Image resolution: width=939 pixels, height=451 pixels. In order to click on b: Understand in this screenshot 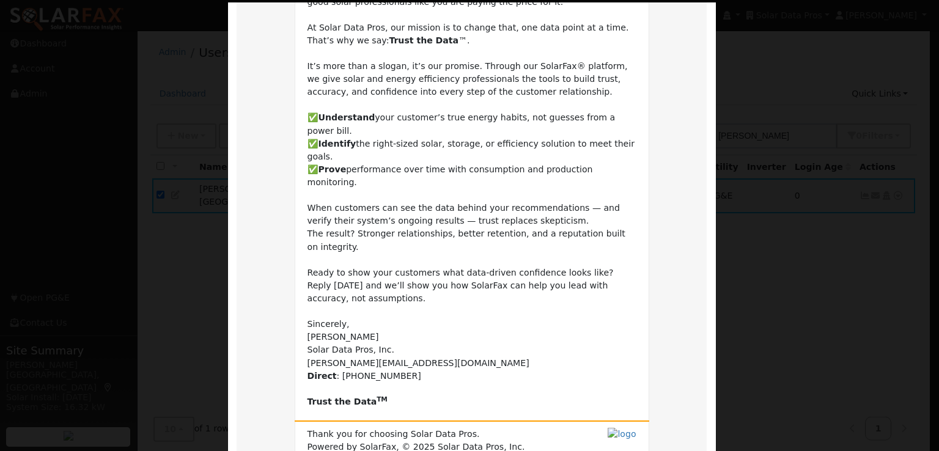, I will do `click(346, 117)`.